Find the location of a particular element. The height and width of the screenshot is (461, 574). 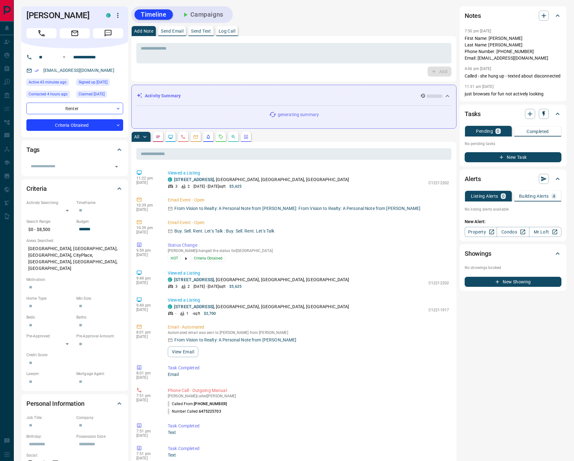

a: Condos is located at coordinates (513, 232).